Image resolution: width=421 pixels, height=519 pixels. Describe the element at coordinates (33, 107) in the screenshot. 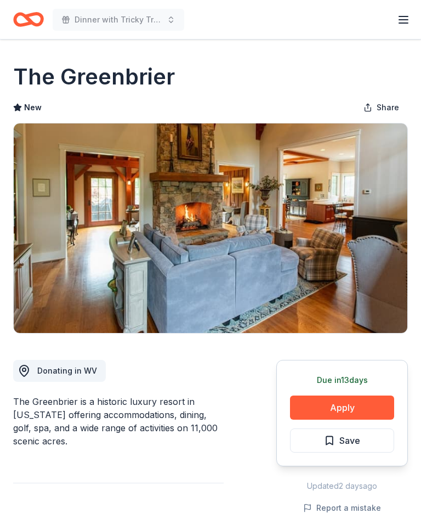

I see `span: New` at that location.